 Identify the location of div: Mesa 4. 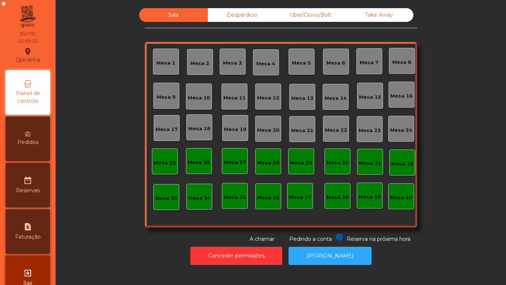
(266, 64).